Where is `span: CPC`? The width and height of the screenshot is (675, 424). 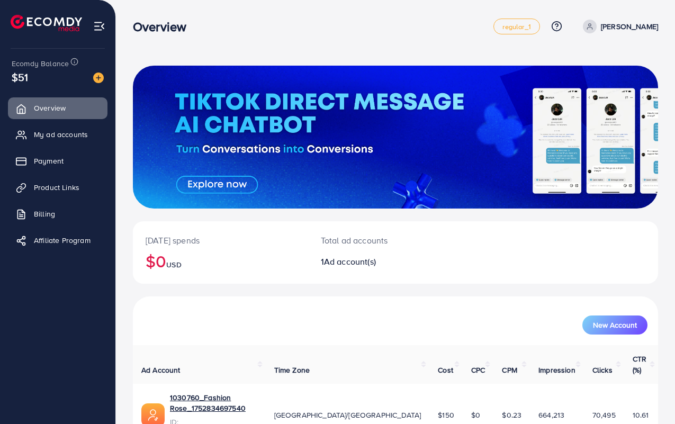 span: CPC is located at coordinates (478, 370).